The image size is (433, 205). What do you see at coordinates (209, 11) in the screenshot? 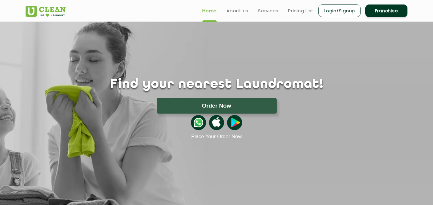
I see `a: Home` at bounding box center [209, 11].